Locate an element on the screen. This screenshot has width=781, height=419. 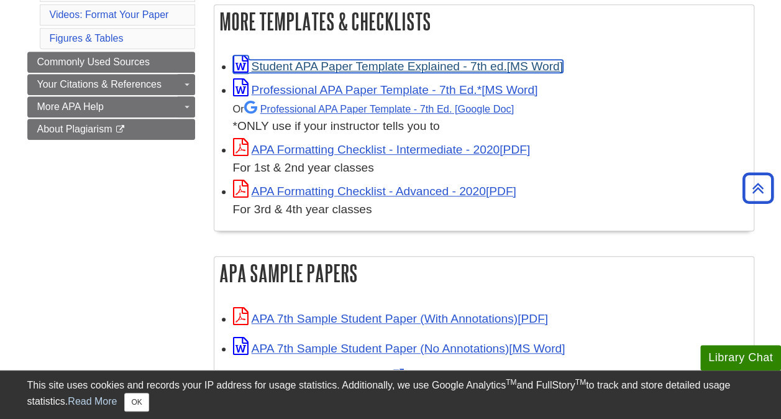
h2: More Templates & Checklists is located at coordinates (484, 21).